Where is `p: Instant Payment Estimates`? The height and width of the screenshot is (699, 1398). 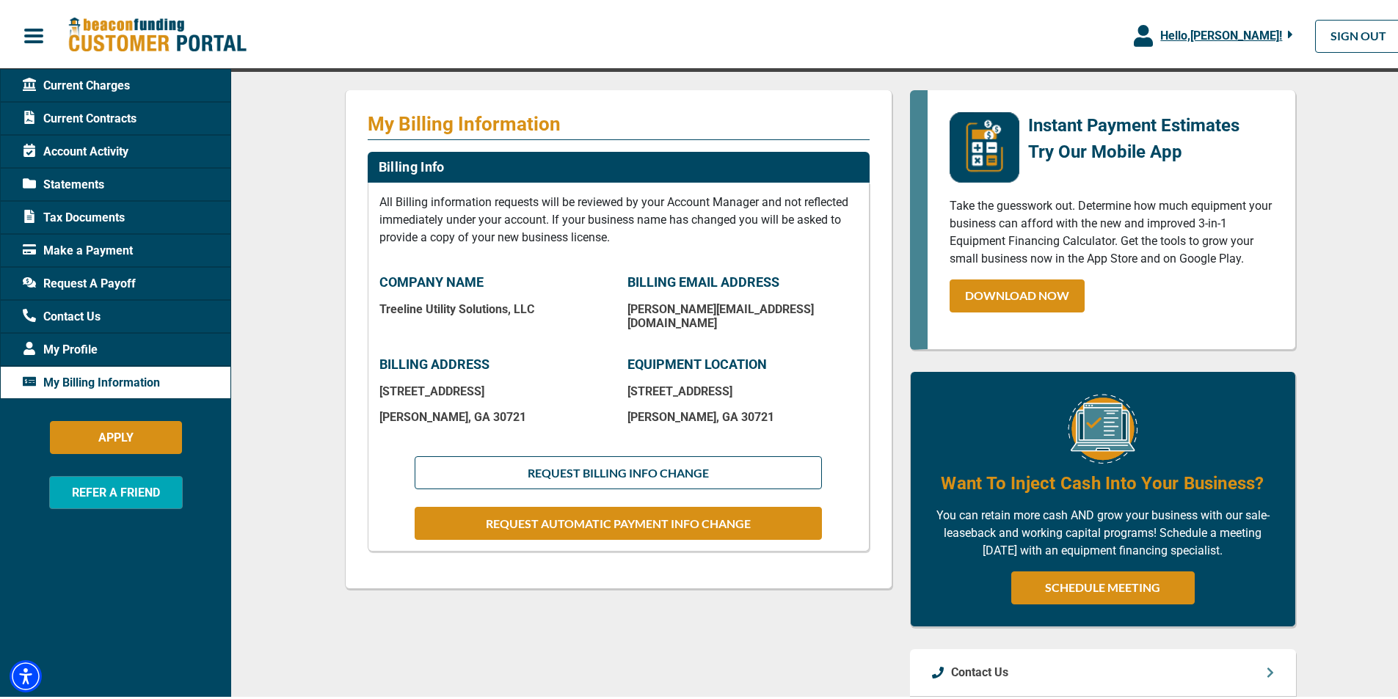
p: Instant Payment Estimates is located at coordinates (1134, 123).